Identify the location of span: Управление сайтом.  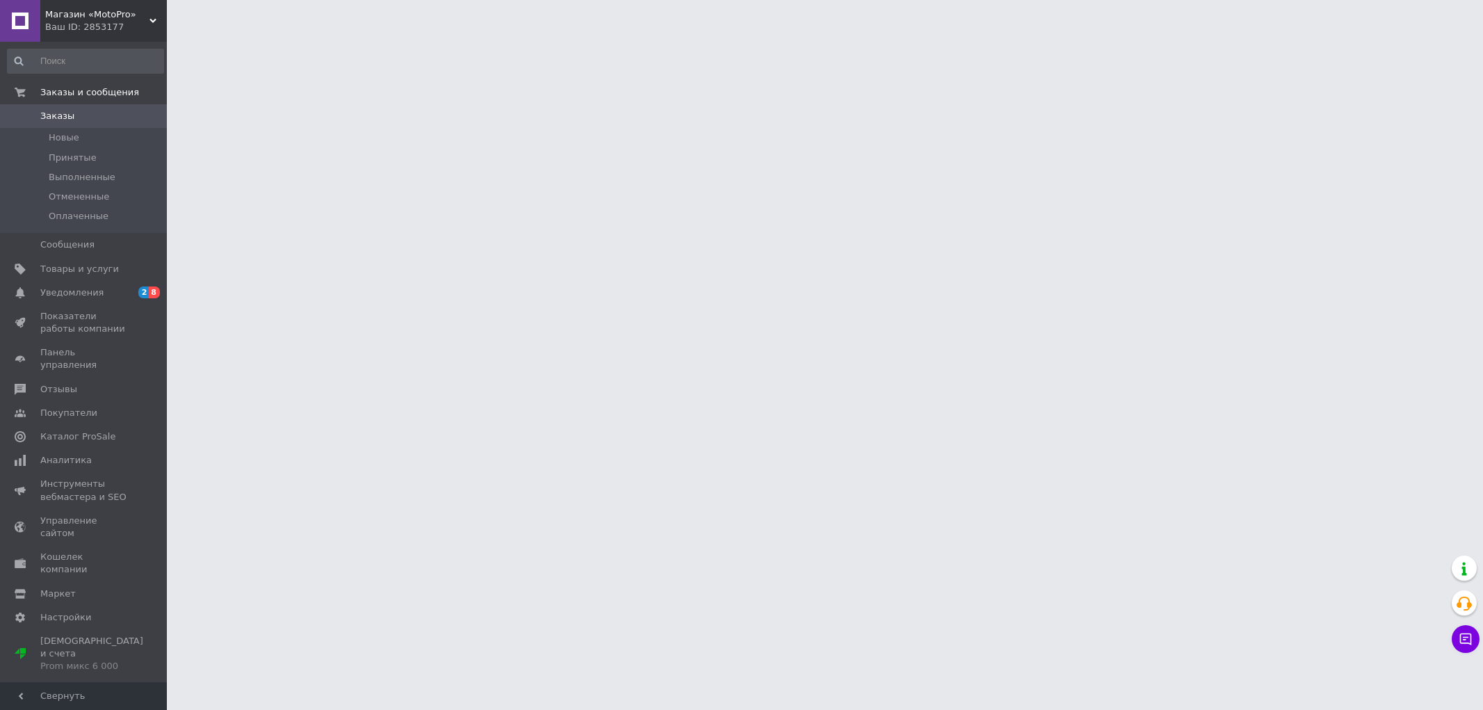
(84, 527).